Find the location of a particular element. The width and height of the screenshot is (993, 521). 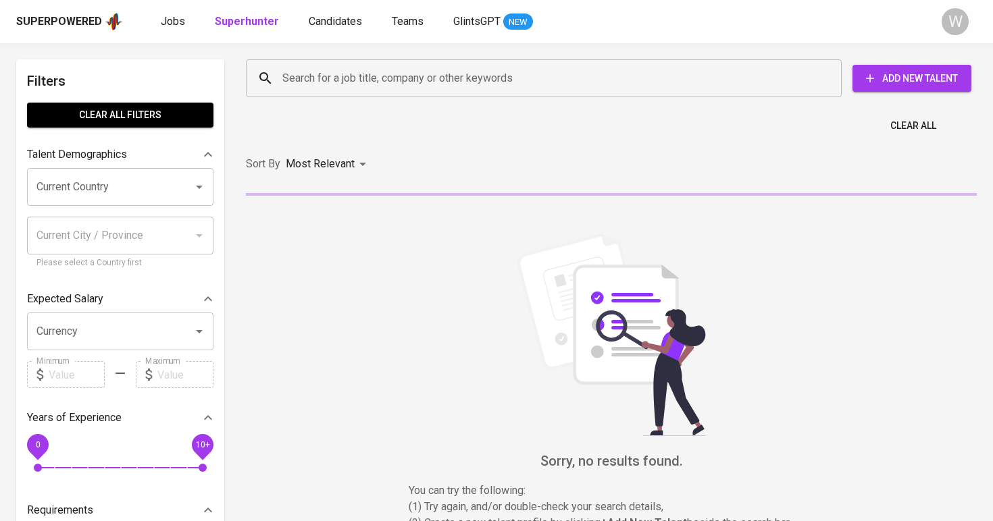

p: Years of Experience is located at coordinates (74, 418).